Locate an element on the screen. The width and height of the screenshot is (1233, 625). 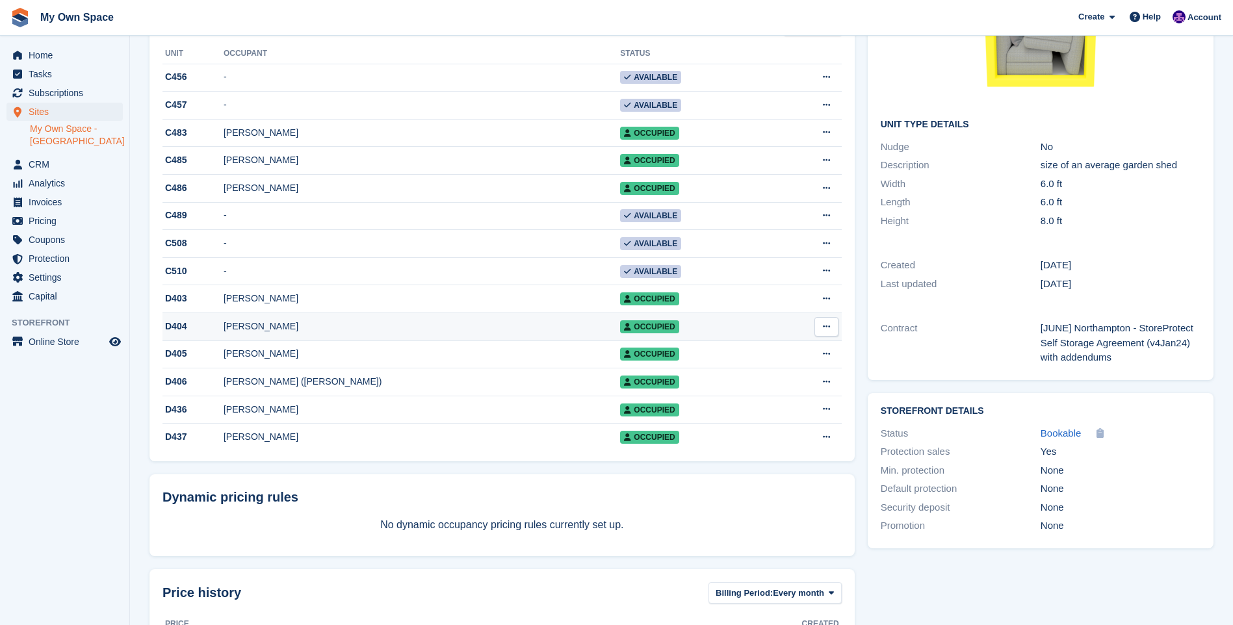
span: Billing Period: is located at coordinates (744, 593).